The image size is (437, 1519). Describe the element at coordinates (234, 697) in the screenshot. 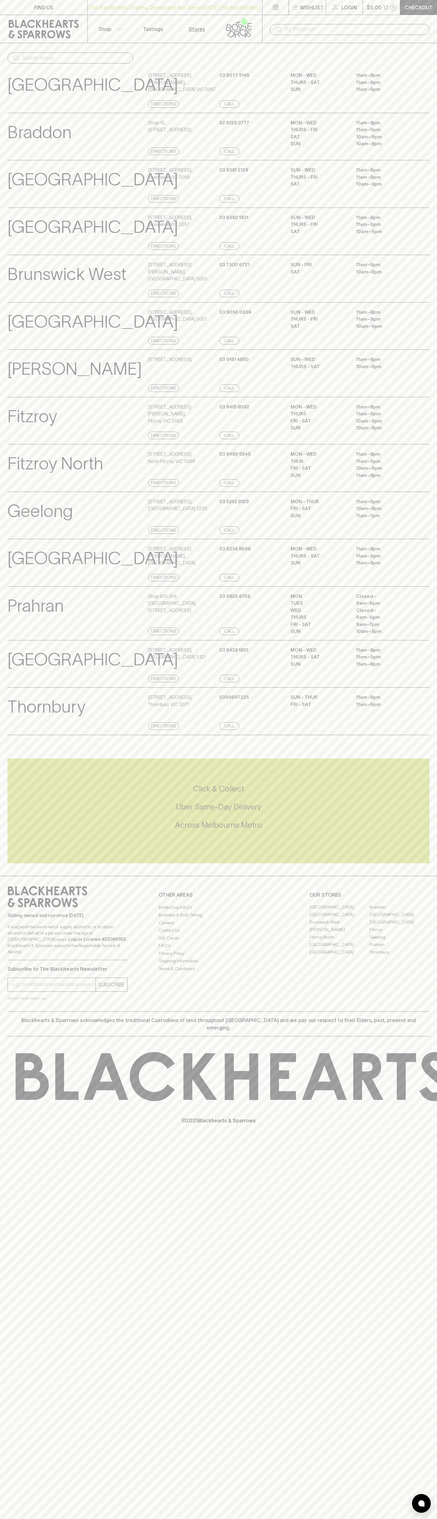

I see `p: 0399697225` at that location.